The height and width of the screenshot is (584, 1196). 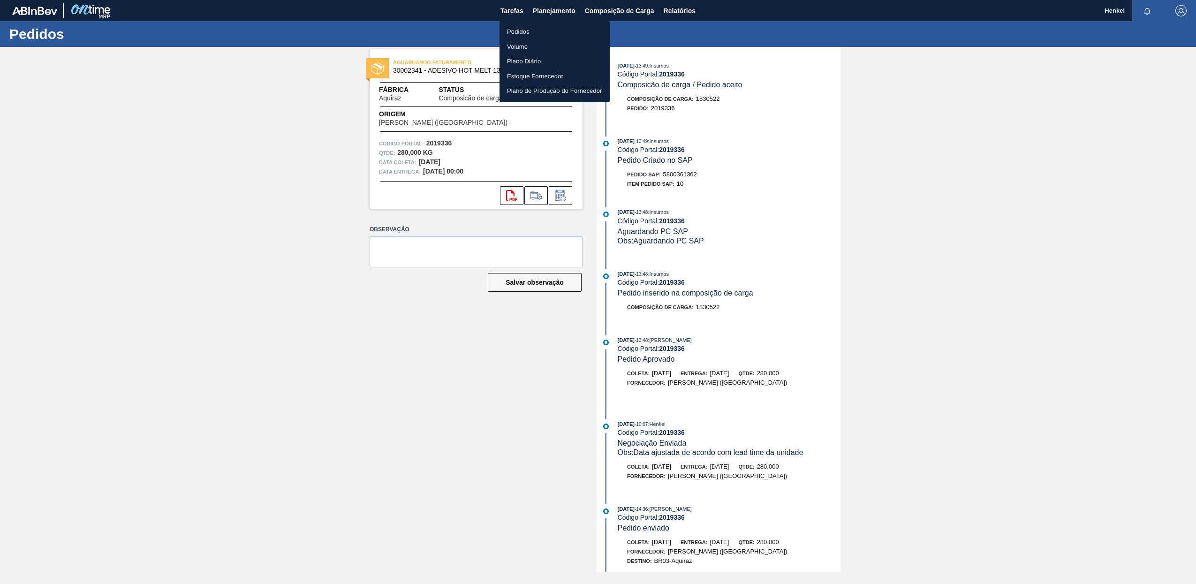 What do you see at coordinates (554, 76) in the screenshot?
I see `li: Estoque Fornecedor` at bounding box center [554, 76].